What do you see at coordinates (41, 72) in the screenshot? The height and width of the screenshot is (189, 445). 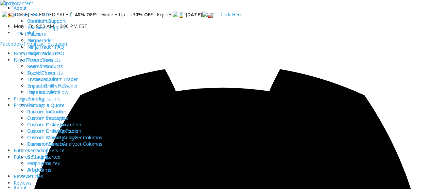 I see `a: Trade Copier` at bounding box center [41, 72].